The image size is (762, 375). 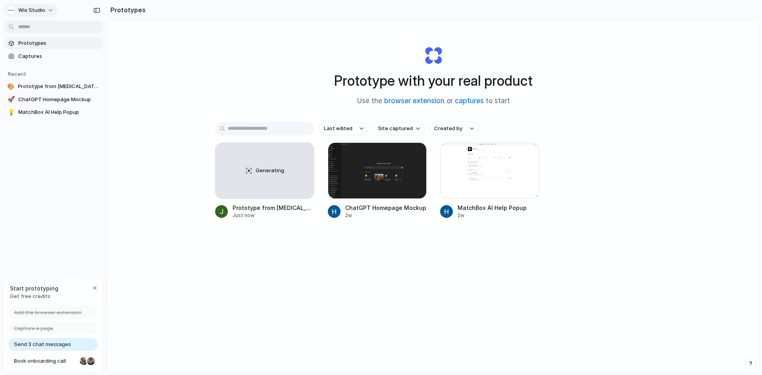 What do you see at coordinates (45, 361) in the screenshot?
I see `span: Book onboarding call` at bounding box center [45, 361].